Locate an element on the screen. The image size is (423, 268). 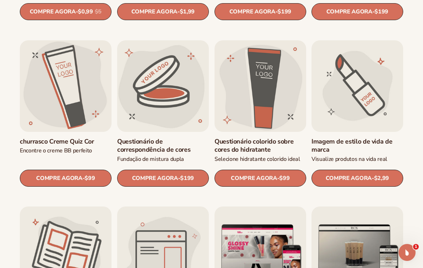
a: COMPRE AGORA- $0,99 $5 is located at coordinates (66, 12).